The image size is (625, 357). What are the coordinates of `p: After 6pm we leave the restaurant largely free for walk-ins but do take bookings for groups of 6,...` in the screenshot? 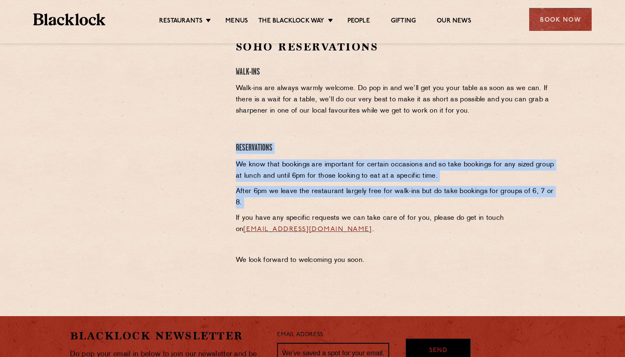 It's located at (395, 197).